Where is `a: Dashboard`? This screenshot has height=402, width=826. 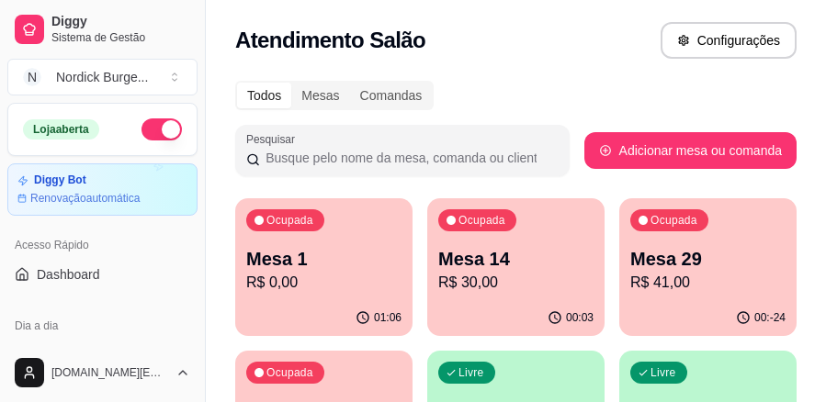 a: Dashboard is located at coordinates (102, 275).